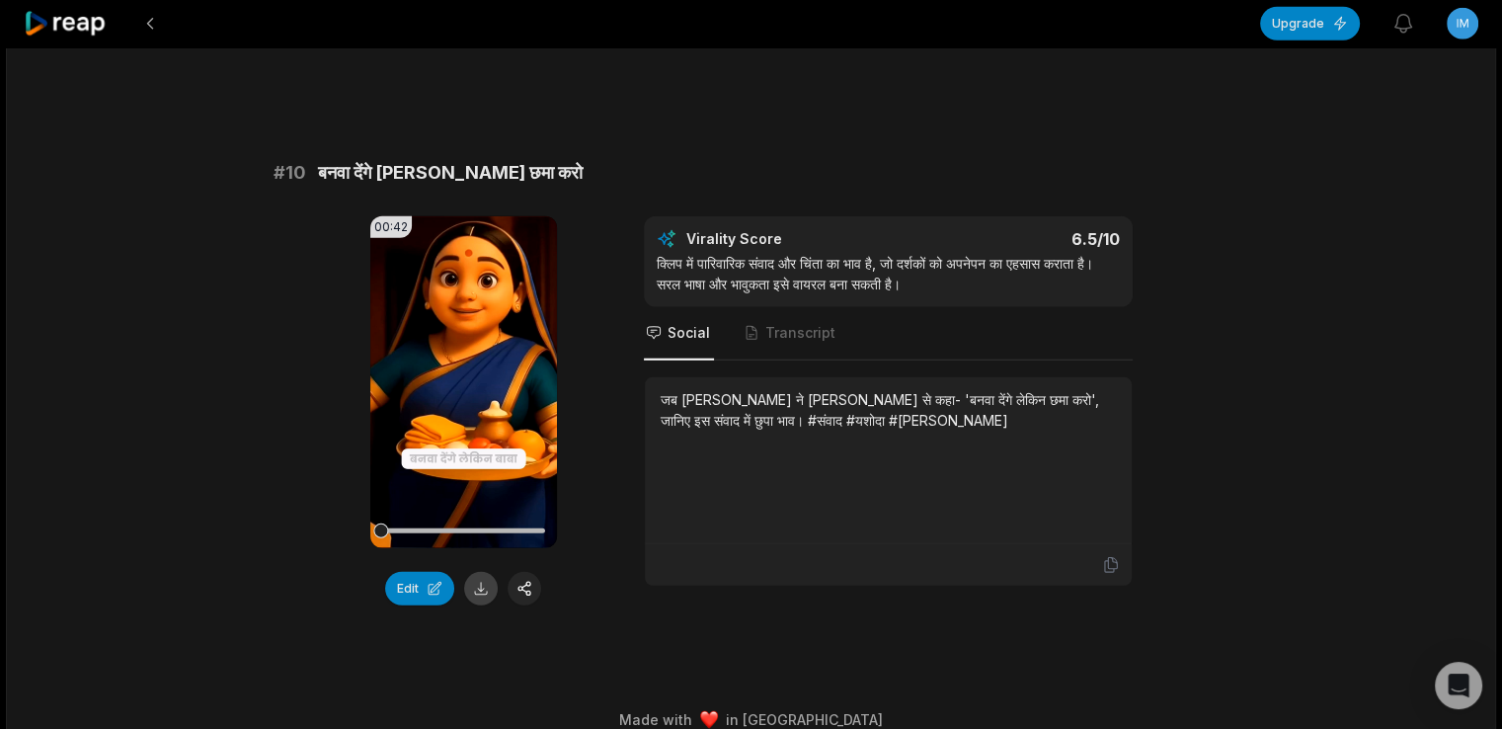 This screenshot has height=729, width=1502. What do you see at coordinates (888, 334) in the screenshot?
I see `nav: Tabs` at bounding box center [888, 334].